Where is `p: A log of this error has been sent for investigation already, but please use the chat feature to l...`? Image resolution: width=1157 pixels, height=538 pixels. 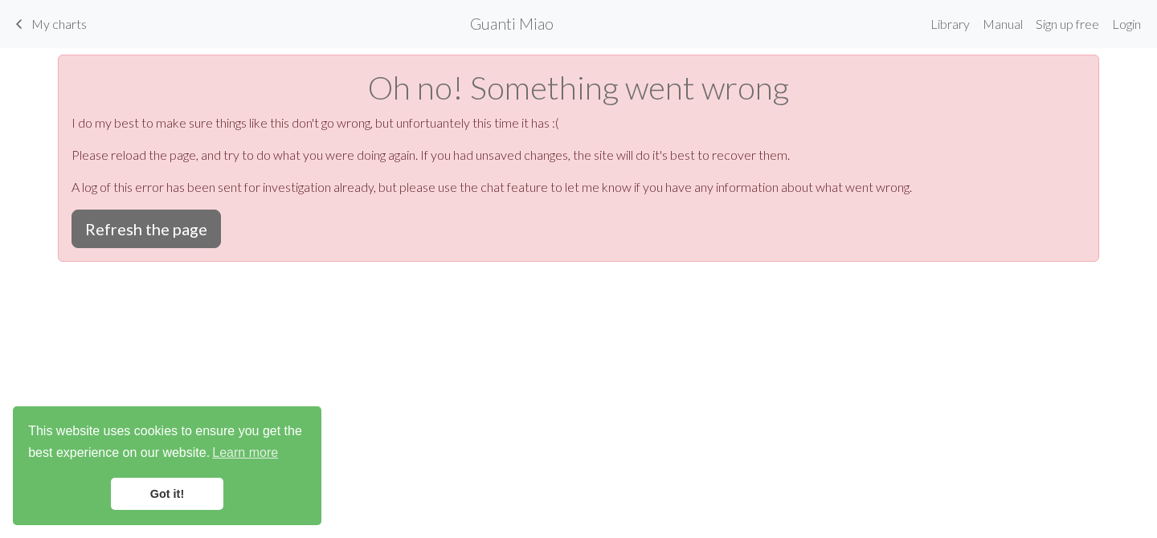 p: A log of this error has been sent for investigation already, but please use the chat feature to l... is located at coordinates (578, 187).